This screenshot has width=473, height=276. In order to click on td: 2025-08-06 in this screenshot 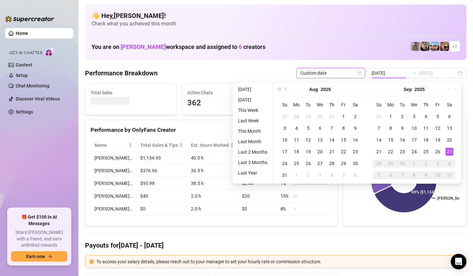, I will do `click(320, 128)`.